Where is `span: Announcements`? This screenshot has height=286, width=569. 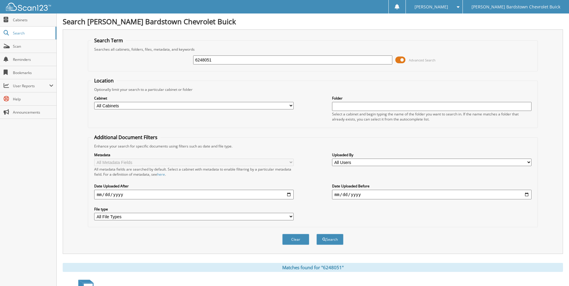 span: Announcements is located at coordinates (33, 112).